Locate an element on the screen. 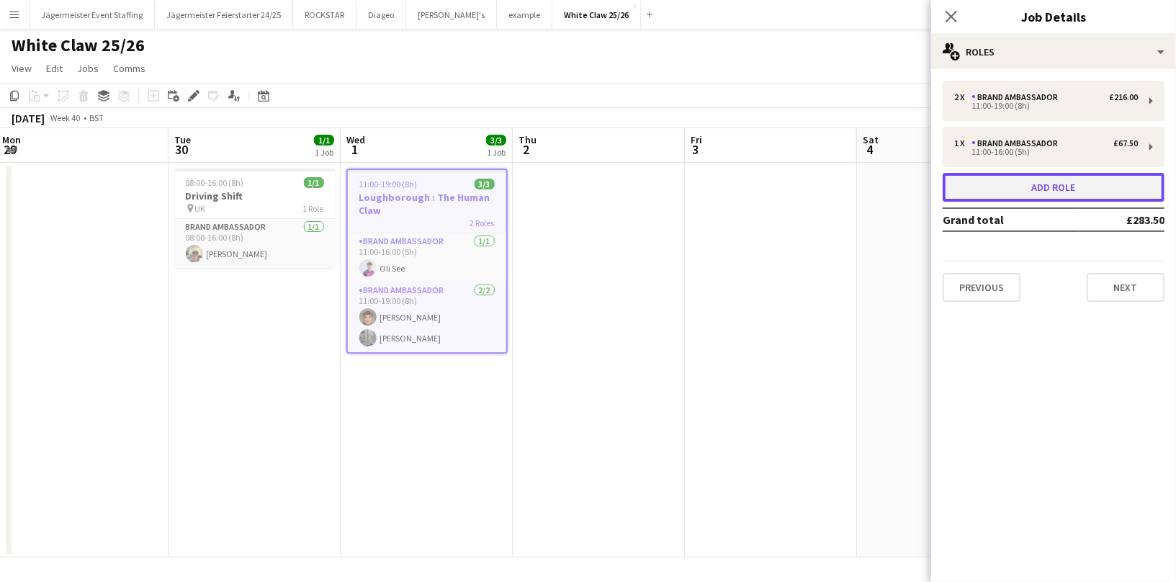  app-job-card: 11:00-19:00 (8h)3/3Loughborough : The Human Claw2 RolesBrand Ambassador1/111:00-16:00 (5h)Oli See... is located at coordinates (427, 261).